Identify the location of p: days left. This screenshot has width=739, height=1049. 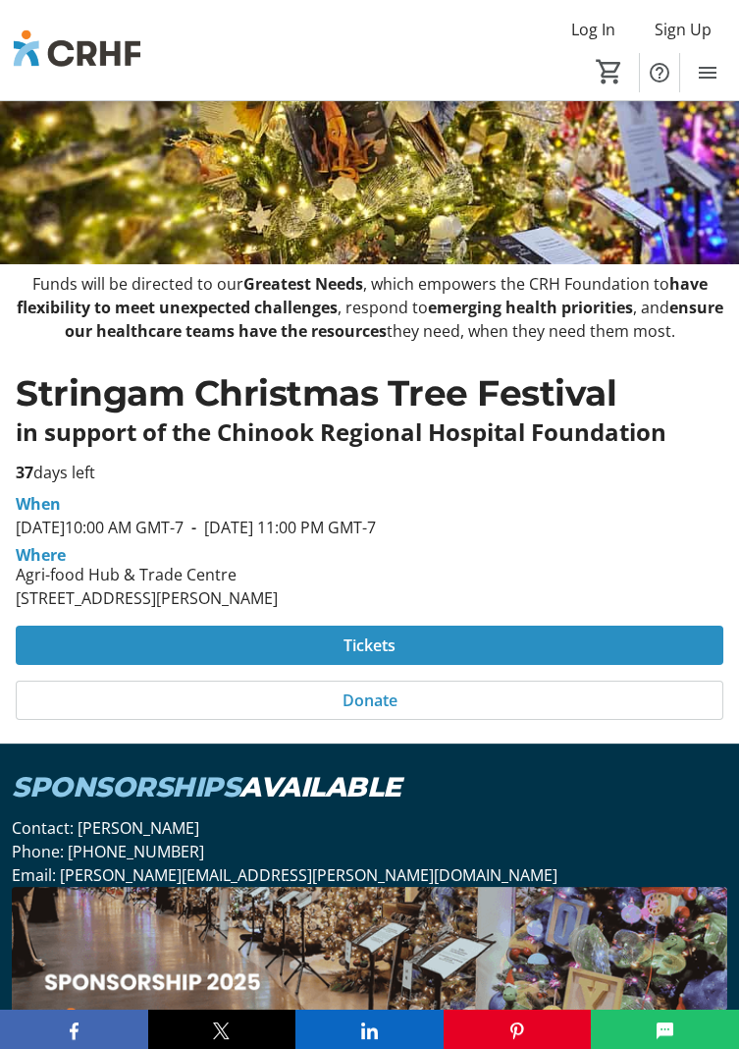
(369, 472).